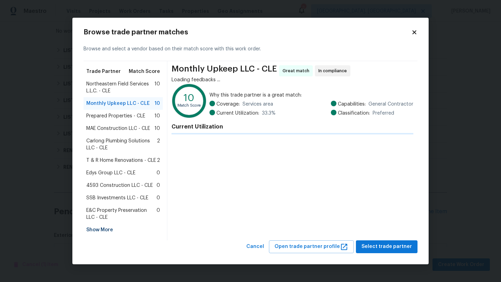 This screenshot has width=501, height=282. What do you see at coordinates (121, 145) in the screenshot?
I see `span: Carlong Plumbing Solutions LLC - CLE` at bounding box center [121, 145].